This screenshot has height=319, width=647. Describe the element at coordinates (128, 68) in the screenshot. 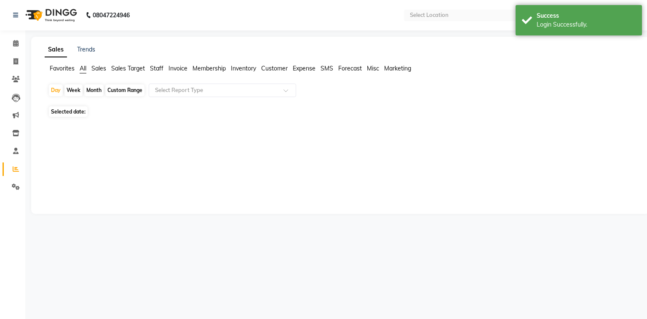

I see `span: Sales Target` at that location.